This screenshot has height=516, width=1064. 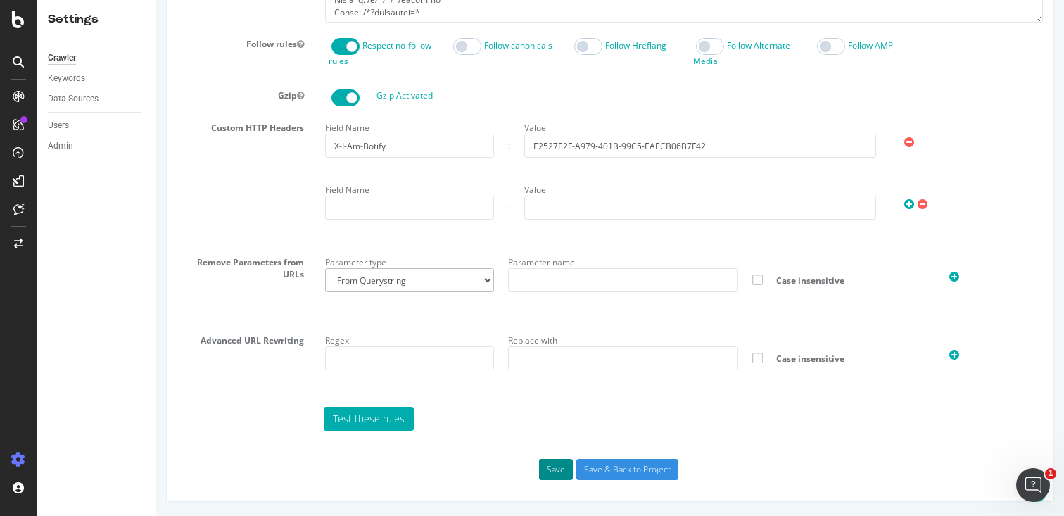 I want to click on label: Follow canonicals, so click(x=362, y=45).